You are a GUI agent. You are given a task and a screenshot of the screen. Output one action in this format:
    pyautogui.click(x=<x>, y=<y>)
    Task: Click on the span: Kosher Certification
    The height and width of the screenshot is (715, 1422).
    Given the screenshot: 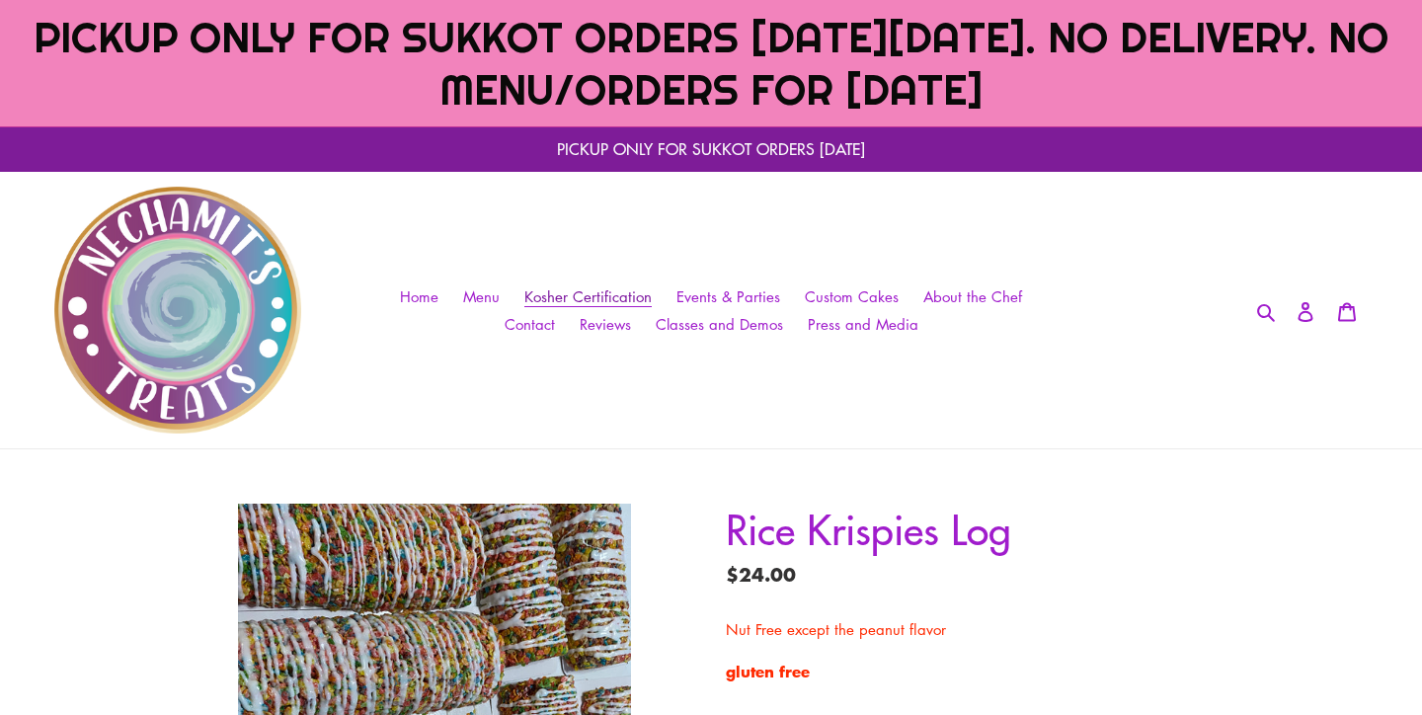 What is the action you would take?
    pyautogui.click(x=588, y=296)
    